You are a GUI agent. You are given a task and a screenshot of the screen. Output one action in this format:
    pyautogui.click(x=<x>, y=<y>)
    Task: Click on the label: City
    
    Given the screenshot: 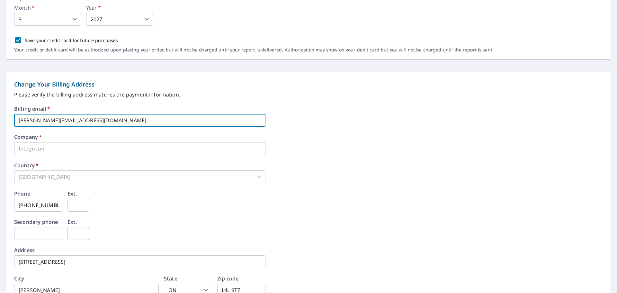 What is the action you would take?
    pyautogui.click(x=19, y=278)
    